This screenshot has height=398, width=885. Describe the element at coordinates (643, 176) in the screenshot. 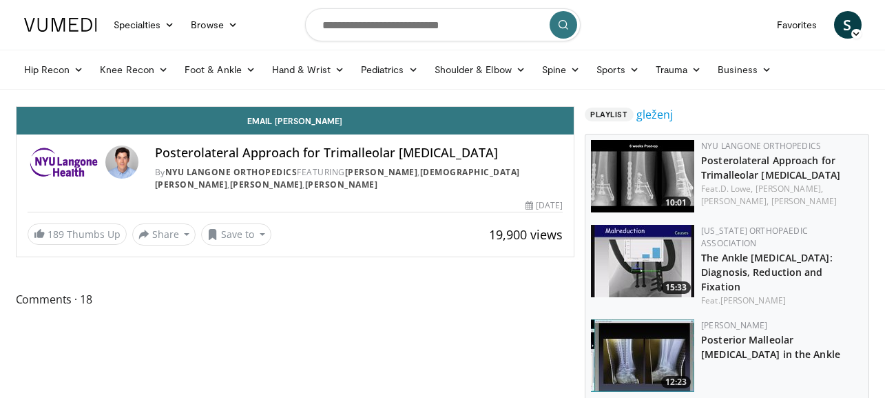

I see `a: 10:01` at that location.